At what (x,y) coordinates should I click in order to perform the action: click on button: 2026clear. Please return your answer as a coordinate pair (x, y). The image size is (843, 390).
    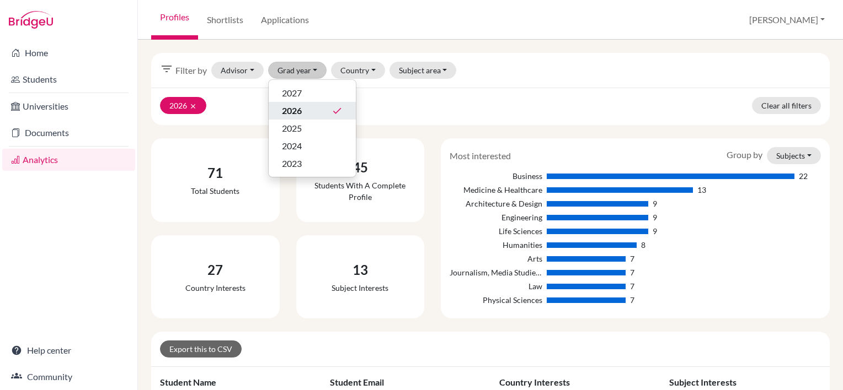
    Looking at the image, I should click on (183, 105).